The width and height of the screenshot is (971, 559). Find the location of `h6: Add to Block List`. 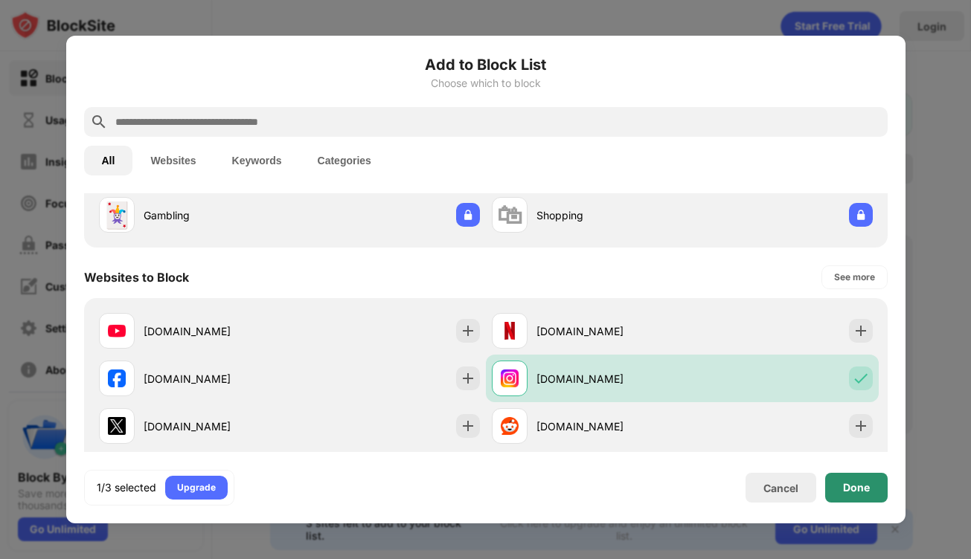

h6: Add to Block List is located at coordinates (486, 65).